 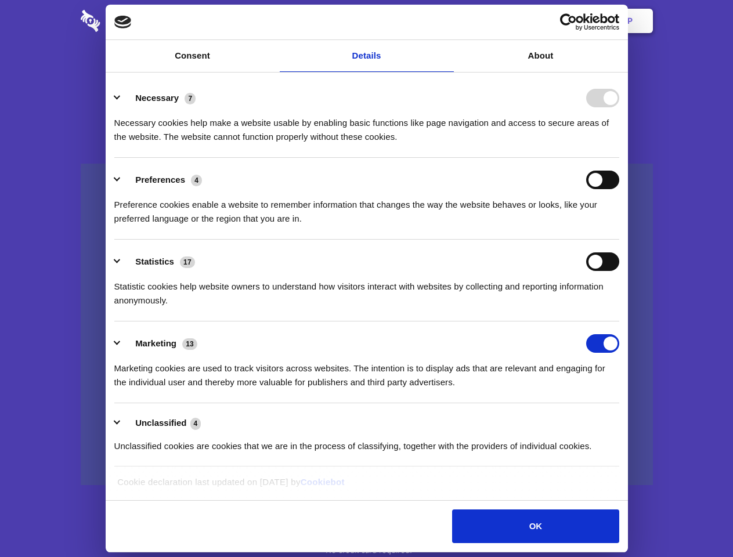 What do you see at coordinates (193, 56) in the screenshot?
I see `a: Consent` at bounding box center [193, 56].